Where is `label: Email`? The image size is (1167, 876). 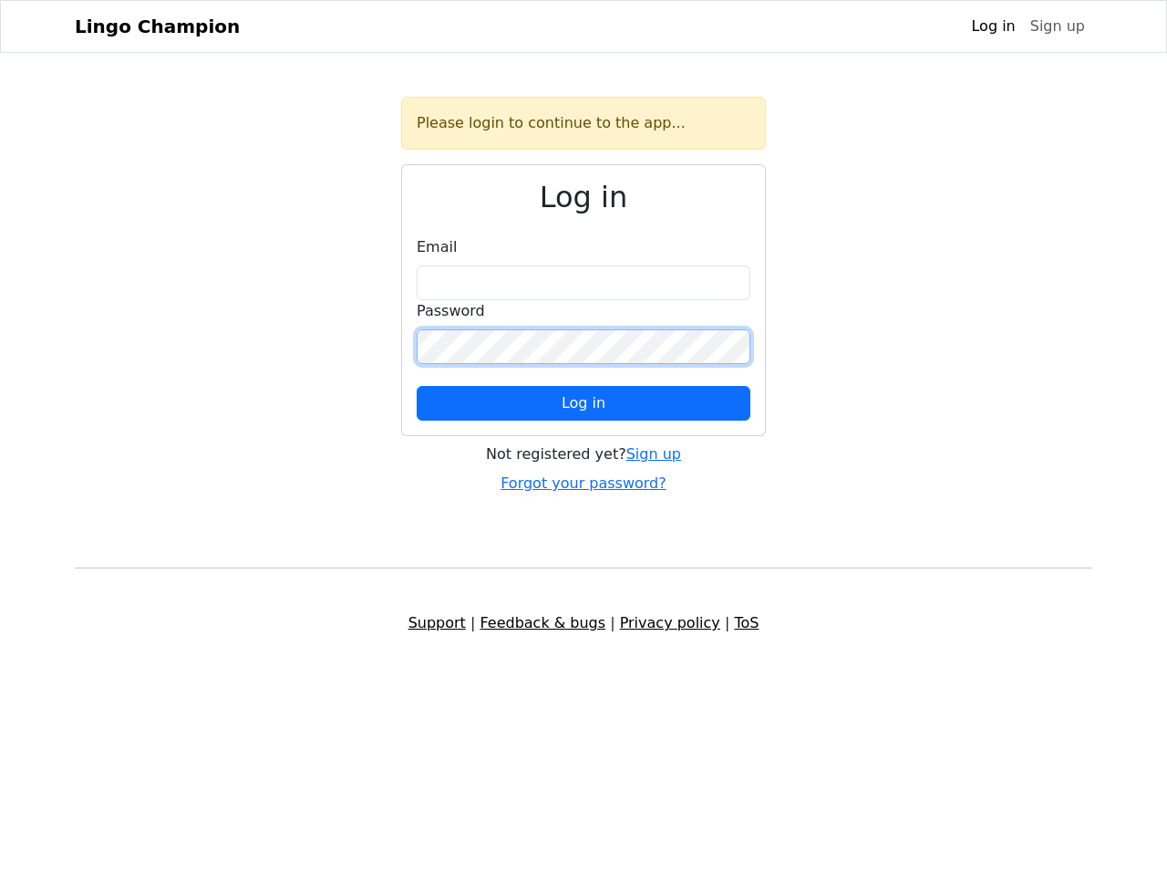 label: Email is located at coordinates (437, 247).